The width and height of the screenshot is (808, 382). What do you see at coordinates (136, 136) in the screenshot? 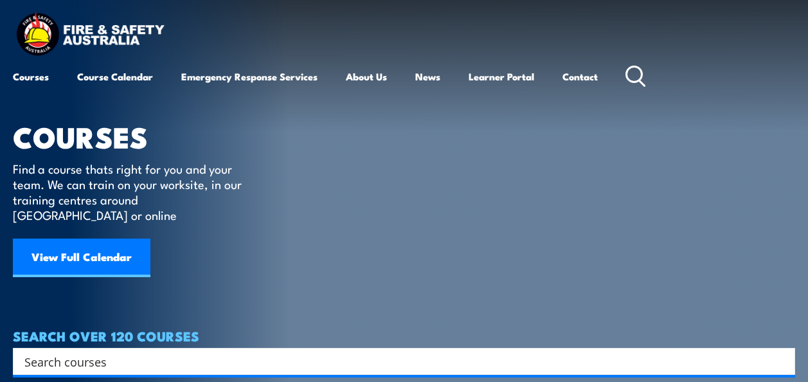
I see `h1: COURSES` at bounding box center [136, 136].